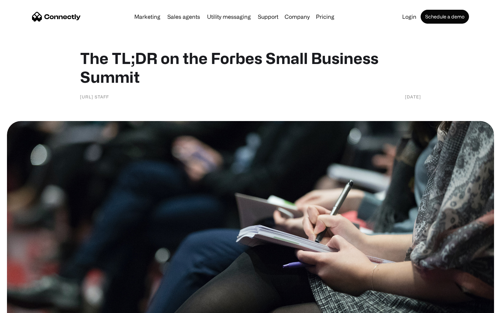  Describe the element at coordinates (28, 306) in the screenshot. I see `ul: Language list` at that location.